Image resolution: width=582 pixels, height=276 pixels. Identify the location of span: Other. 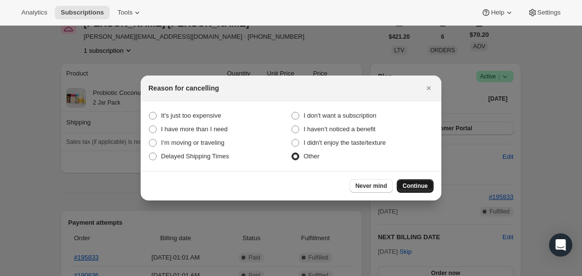
(311, 156).